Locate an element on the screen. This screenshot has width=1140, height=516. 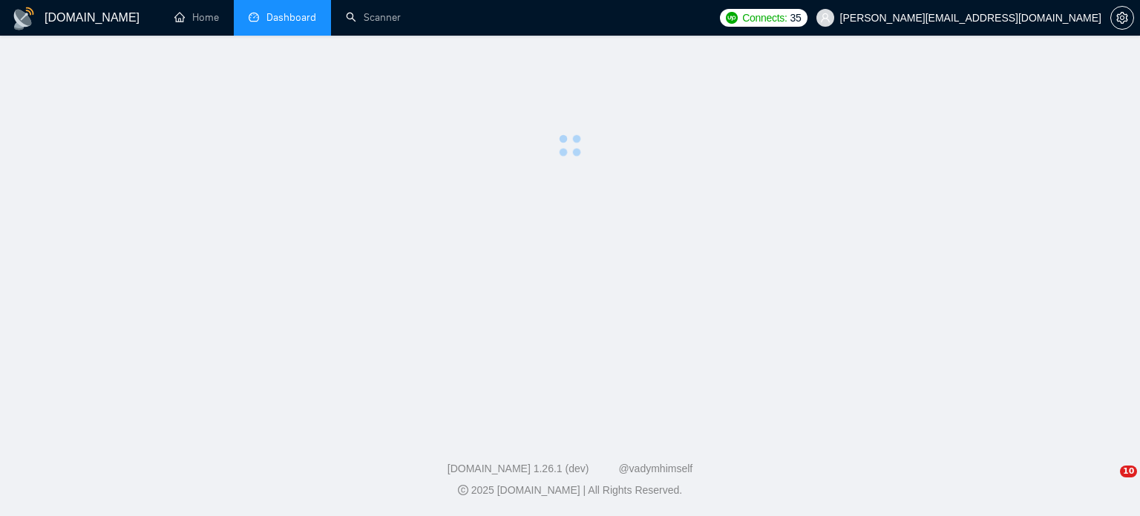
img: upwork-logo.png is located at coordinates (732, 18).